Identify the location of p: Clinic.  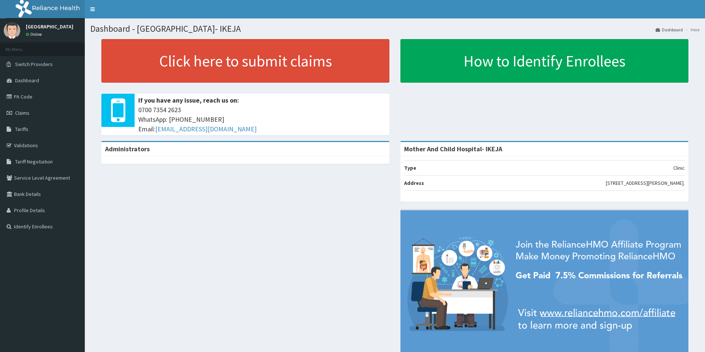
(679, 168).